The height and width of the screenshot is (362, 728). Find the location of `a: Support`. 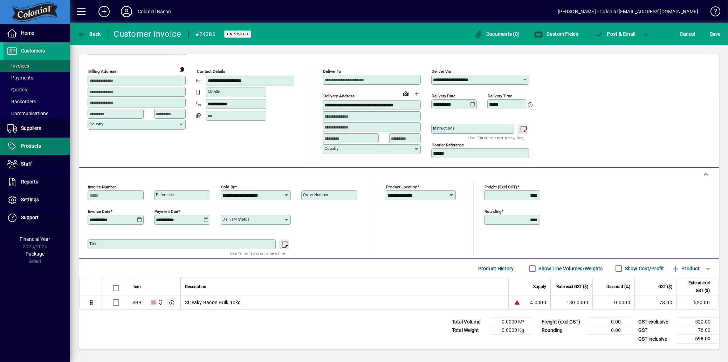

a: Support is located at coordinates (37, 218).